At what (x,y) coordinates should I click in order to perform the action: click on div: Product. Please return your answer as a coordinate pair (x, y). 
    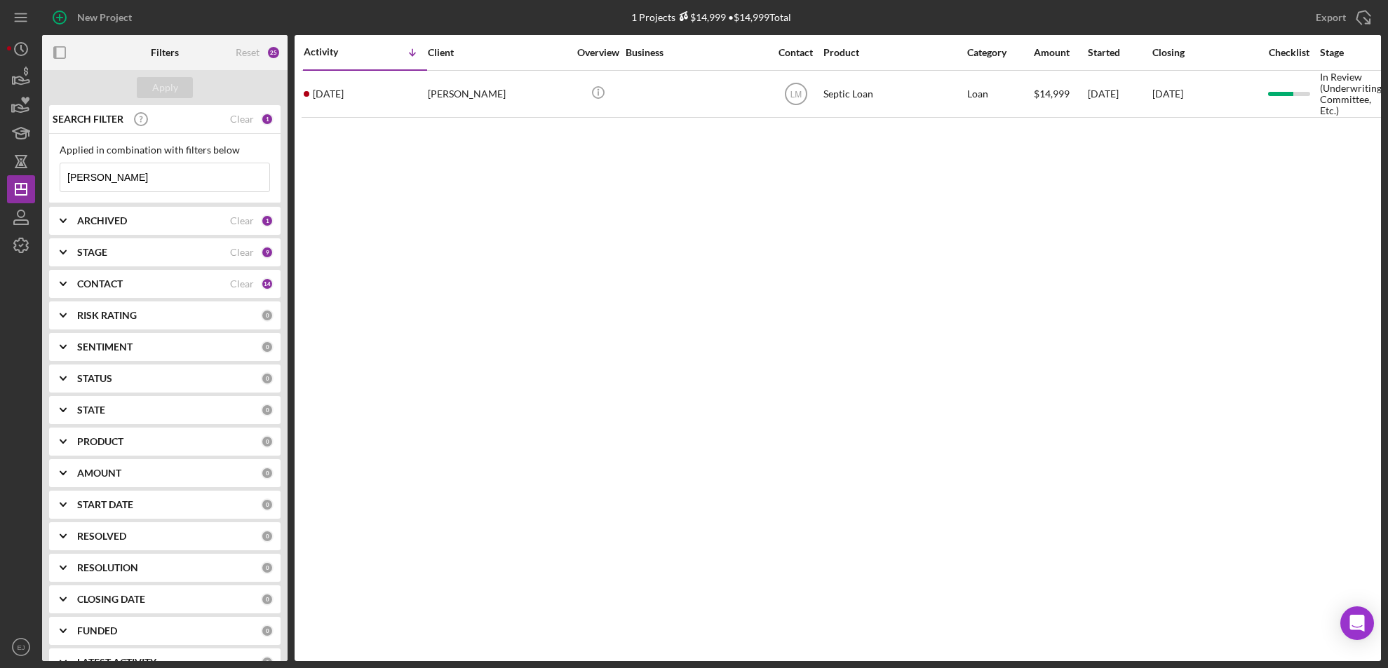
    Looking at the image, I should click on (893, 53).